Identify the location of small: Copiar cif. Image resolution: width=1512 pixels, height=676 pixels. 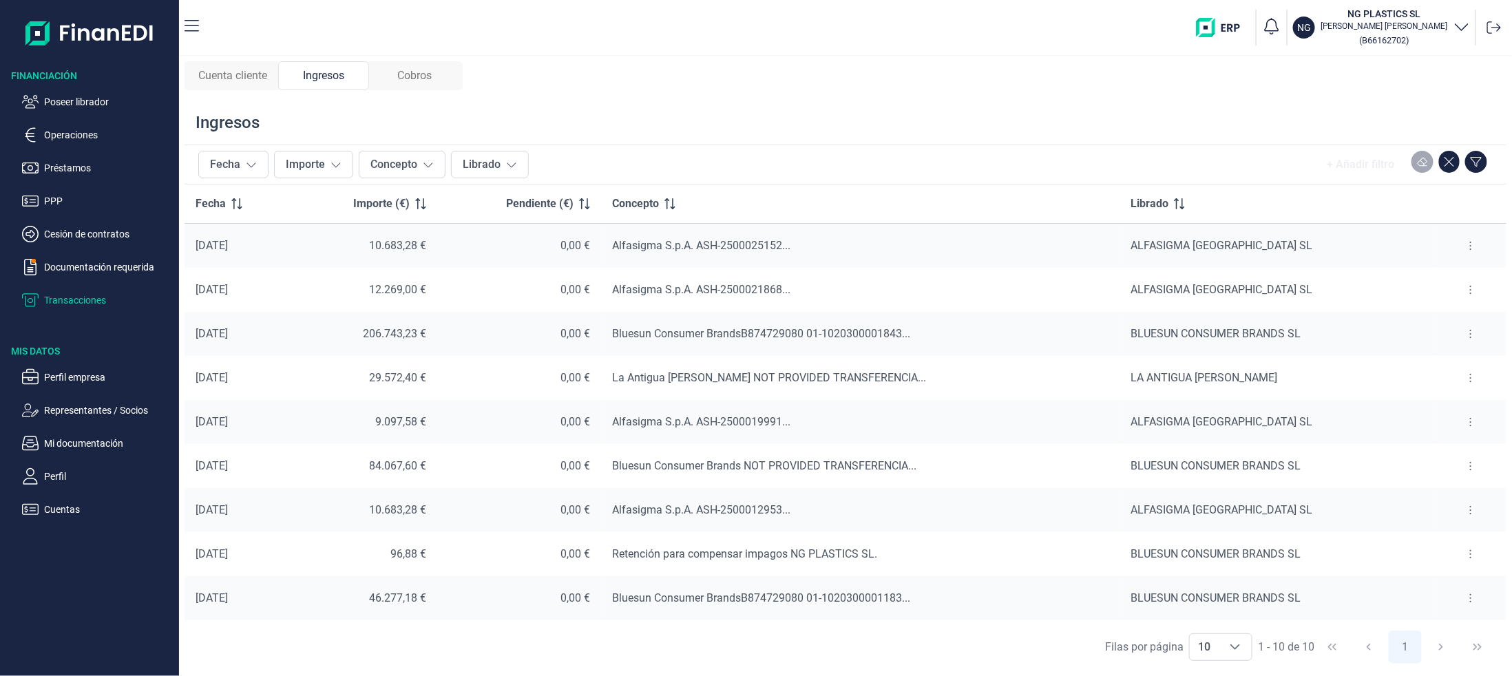
(1385, 40).